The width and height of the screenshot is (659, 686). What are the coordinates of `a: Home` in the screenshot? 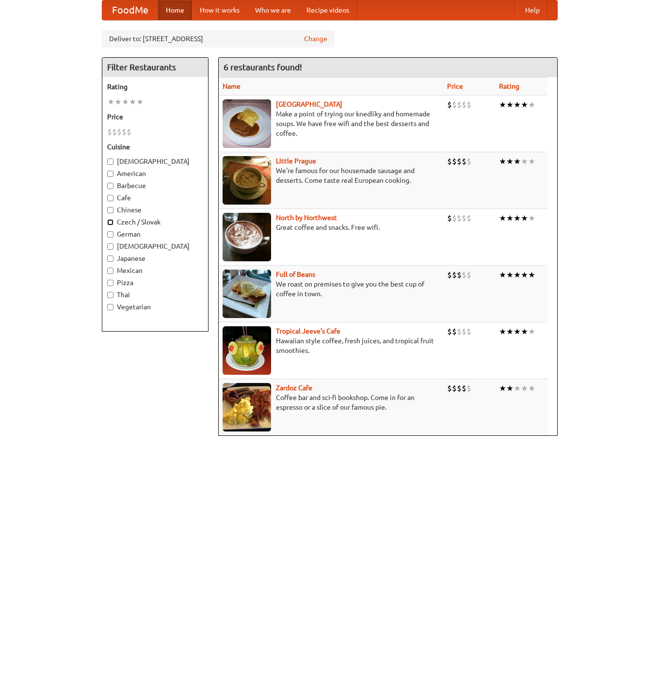 It's located at (175, 10).